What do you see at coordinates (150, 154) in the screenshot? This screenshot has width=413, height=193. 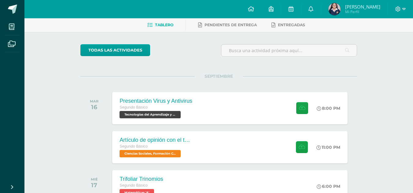 I see `span: Ciencias Sociales, Formación Ciudadana e Interculturalidad 'A'` at bounding box center [150, 154].